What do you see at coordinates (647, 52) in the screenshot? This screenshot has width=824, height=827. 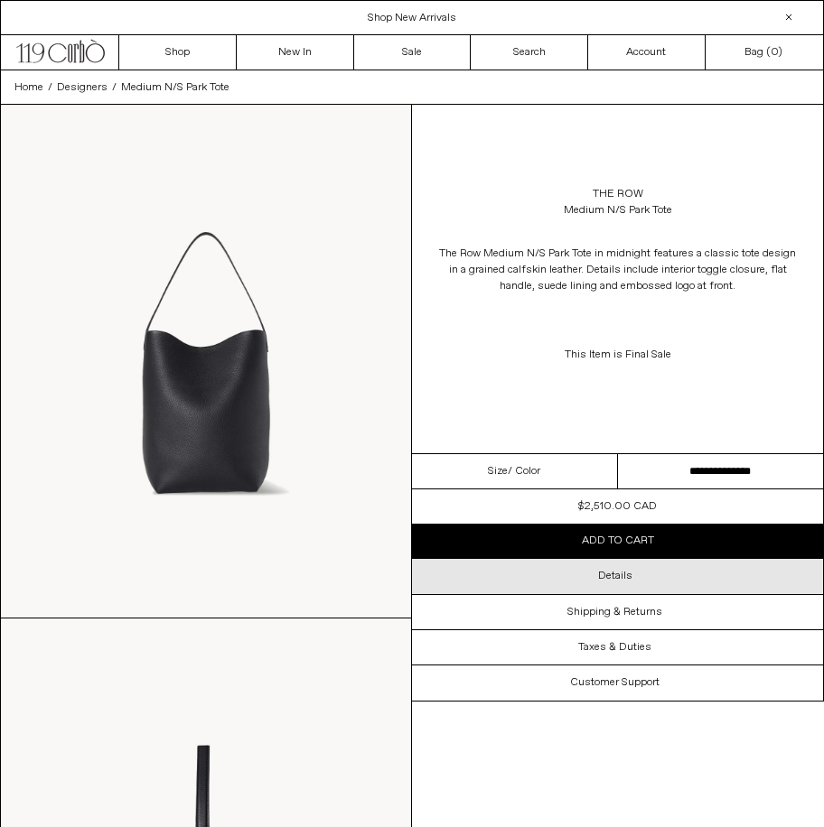 I see `a: Account` at bounding box center [647, 52].